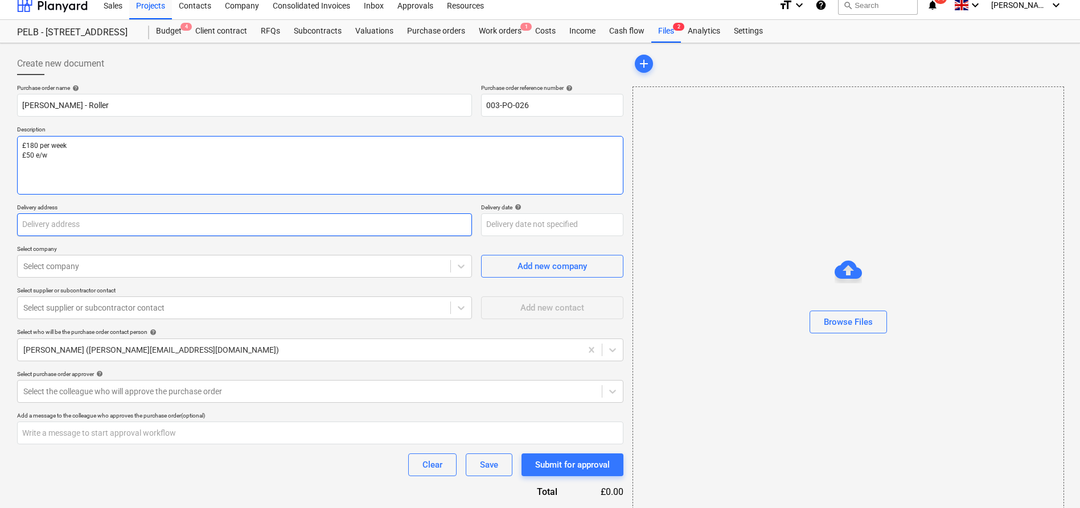 The height and width of the screenshot is (508, 1080). What do you see at coordinates (552, 105) in the screenshot?
I see `input: Reference number` at bounding box center [552, 105].